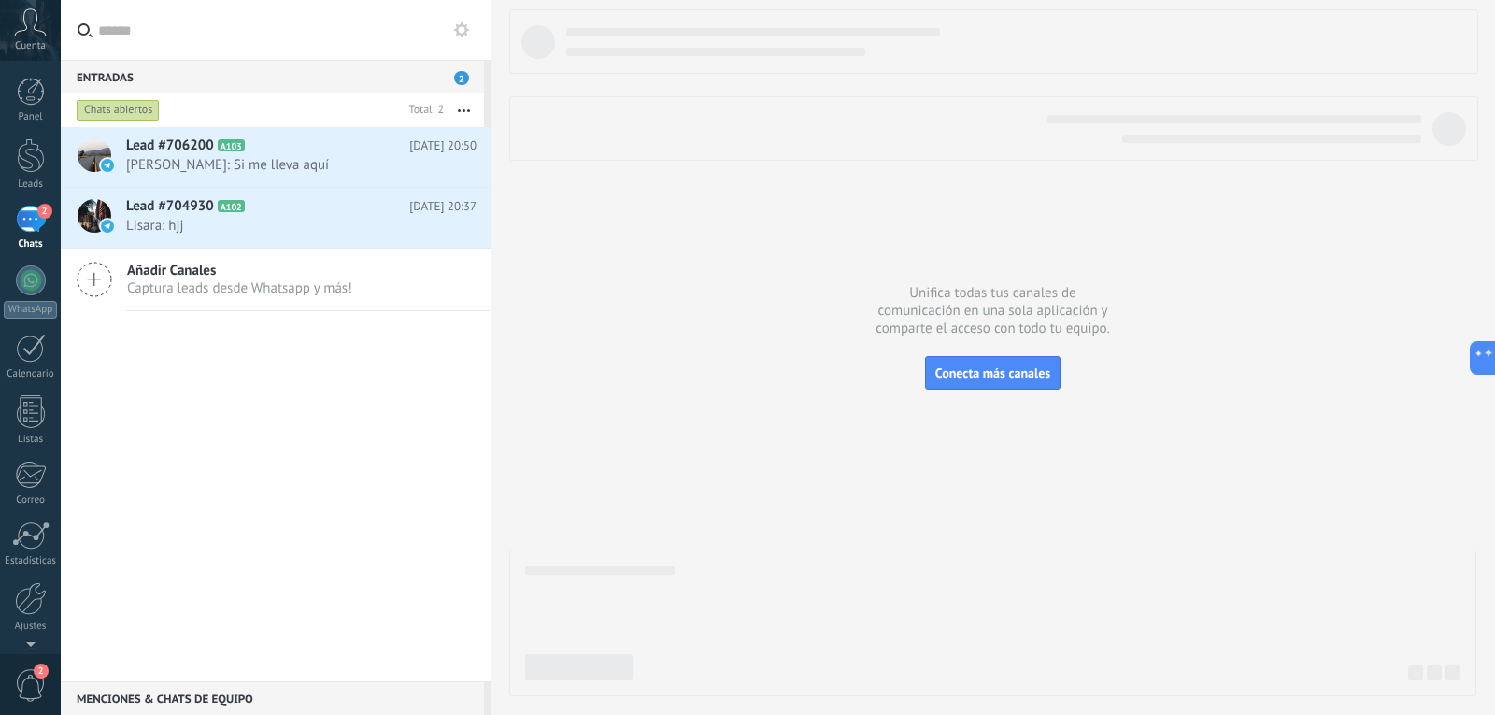 The width and height of the screenshot is (1495, 715). Describe the element at coordinates (239, 270) in the screenshot. I see `span: Añadir Canales` at that location.